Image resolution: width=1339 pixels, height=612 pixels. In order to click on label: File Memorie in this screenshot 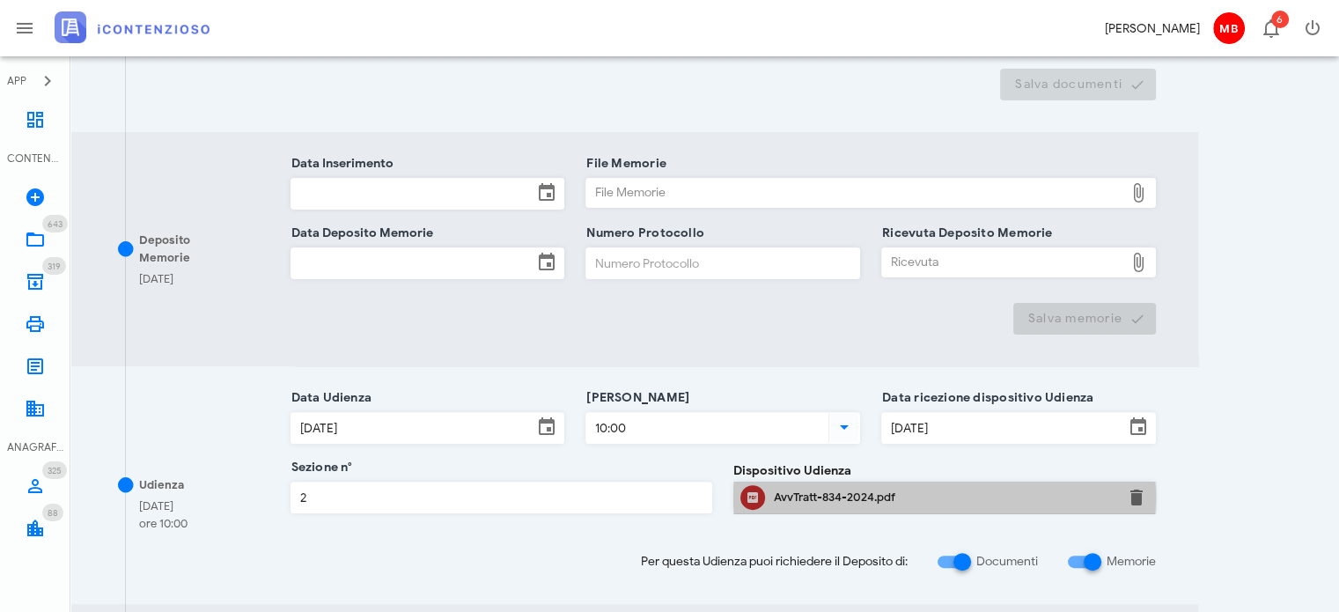, I will do `click(623, 164)`.